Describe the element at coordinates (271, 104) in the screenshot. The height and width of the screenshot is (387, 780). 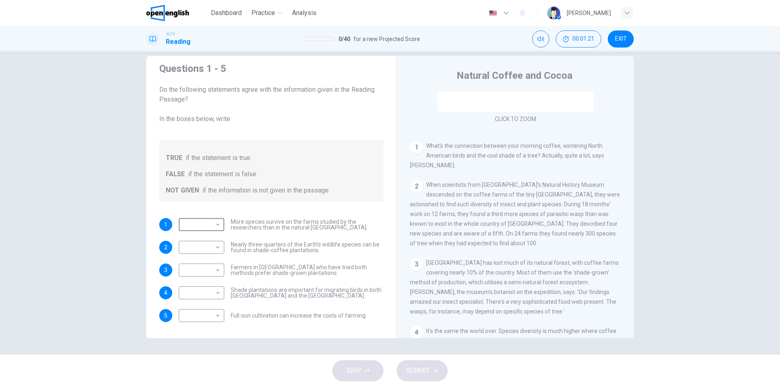
I see `span: Do the following statements agree with the information given in the Reading Passage? In the boxes...` at that location.